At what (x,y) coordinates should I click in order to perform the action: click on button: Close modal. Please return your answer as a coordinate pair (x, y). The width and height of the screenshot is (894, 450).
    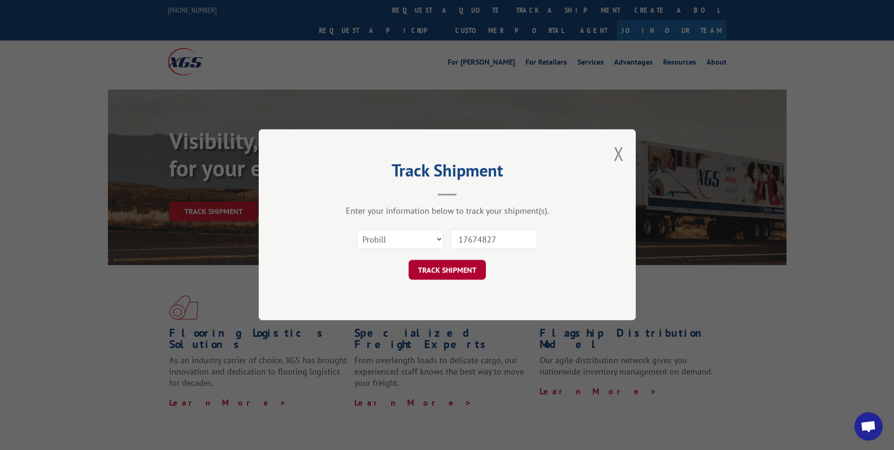
    Looking at the image, I should click on (619, 153).